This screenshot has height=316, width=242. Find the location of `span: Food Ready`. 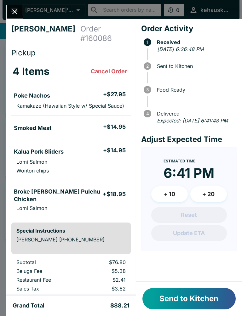

span: Food Ready is located at coordinates (195, 90).